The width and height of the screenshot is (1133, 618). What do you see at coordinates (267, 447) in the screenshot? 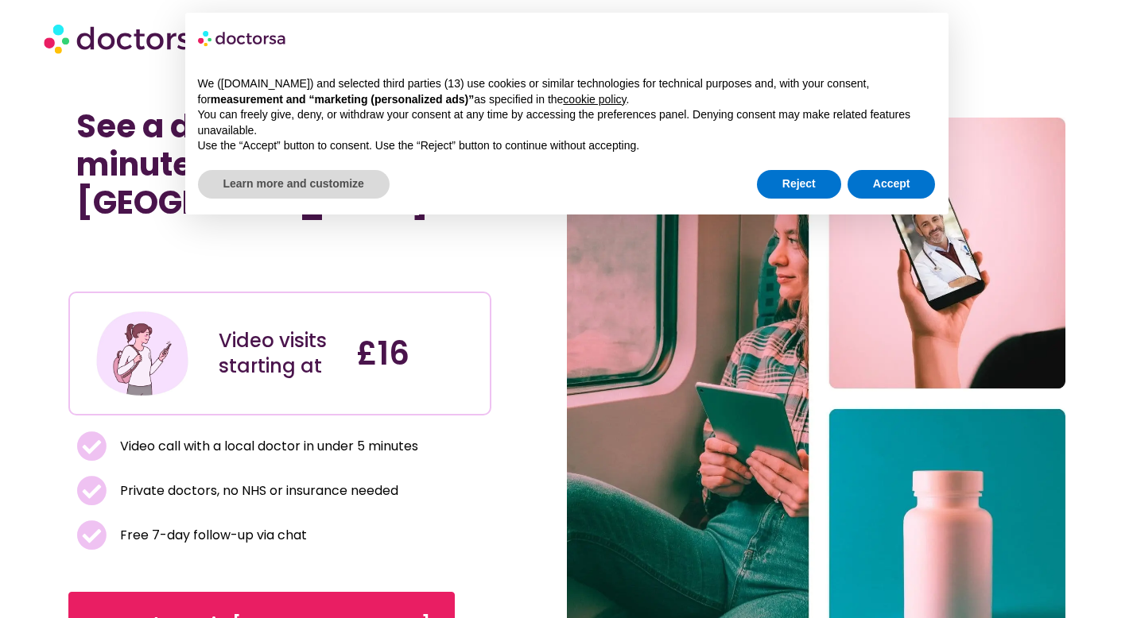
I see `span: Video call with a local doctor in under 5 minutes` at bounding box center [267, 447].